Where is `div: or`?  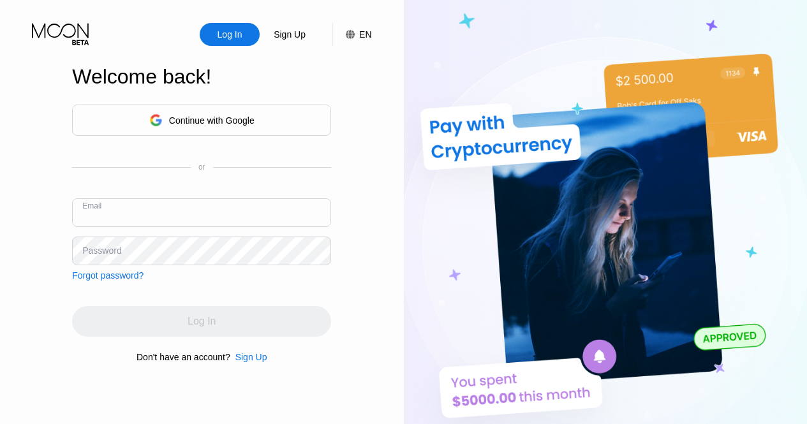 div: or is located at coordinates (202, 167).